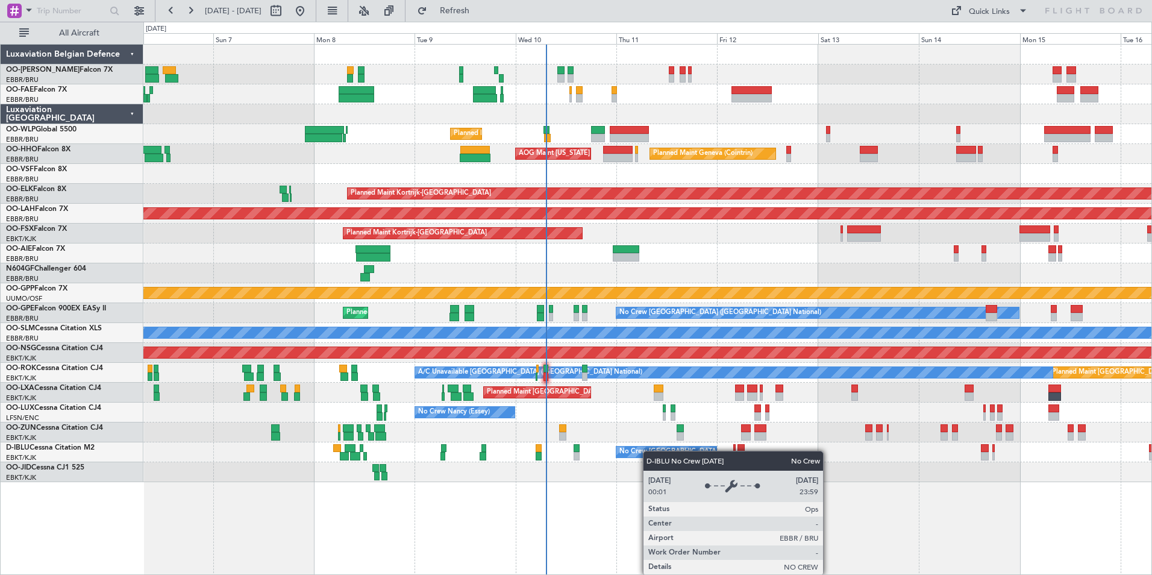 The width and height of the screenshot is (1152, 575). What do you see at coordinates (38, 149) in the screenshot?
I see `a: OO-HHOFalcon 8X` at bounding box center [38, 149].